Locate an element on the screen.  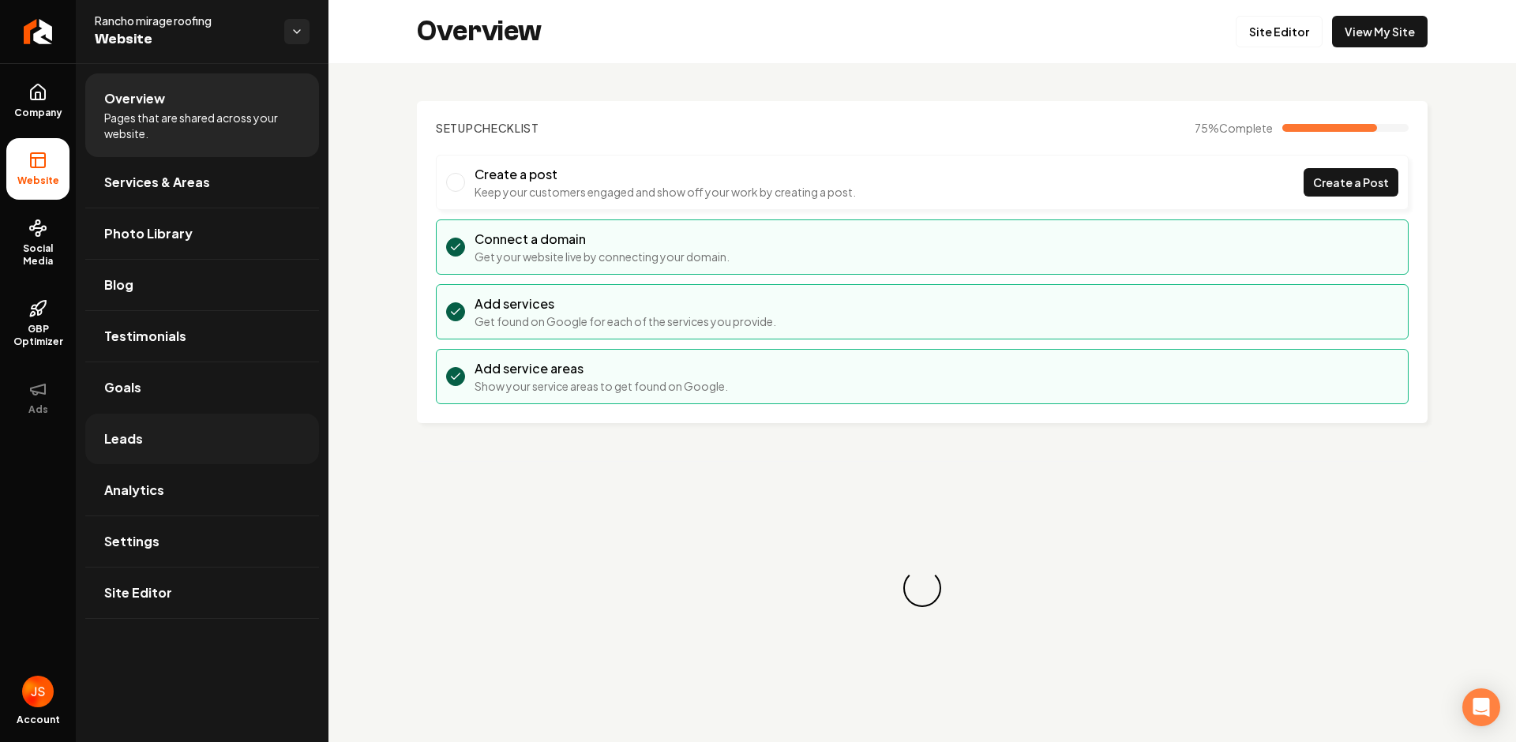
a: Testimonials is located at coordinates (202, 336).